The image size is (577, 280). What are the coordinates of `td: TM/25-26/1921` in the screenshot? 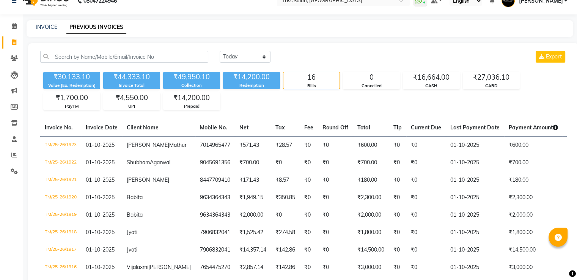 It's located at (61, 180).